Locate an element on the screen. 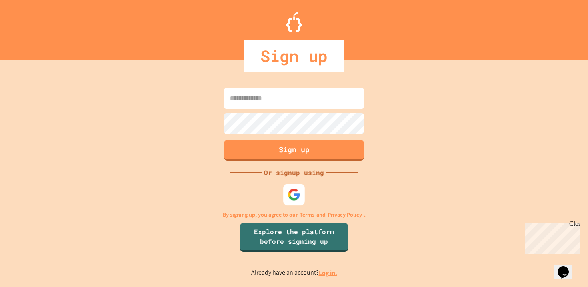 Image resolution: width=588 pixels, height=287 pixels. img: Logo.svg is located at coordinates (294, 22).